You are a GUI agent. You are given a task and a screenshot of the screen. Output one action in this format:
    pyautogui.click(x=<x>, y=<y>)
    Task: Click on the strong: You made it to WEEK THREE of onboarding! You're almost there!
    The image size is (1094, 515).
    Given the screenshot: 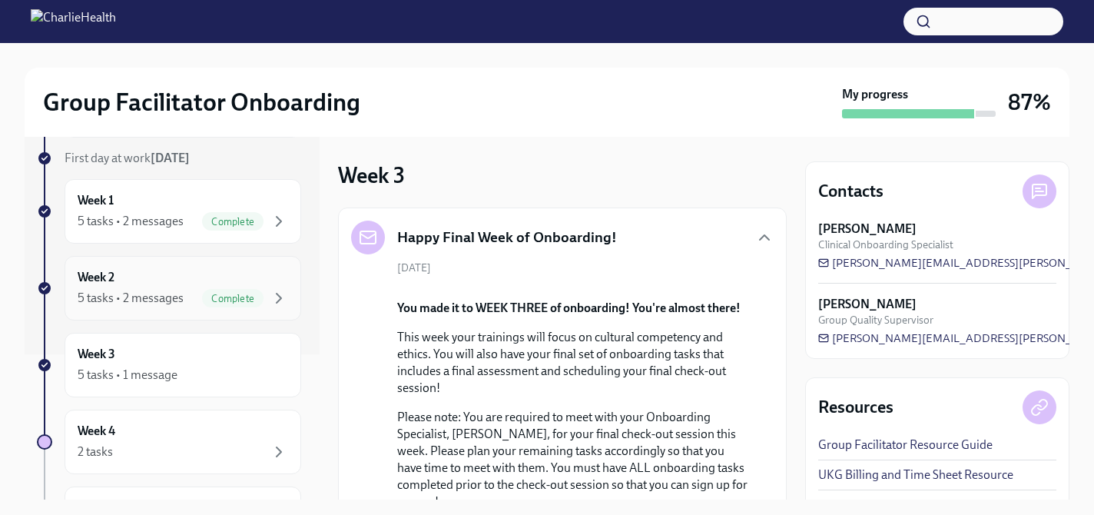 What is the action you would take?
    pyautogui.click(x=568, y=307)
    